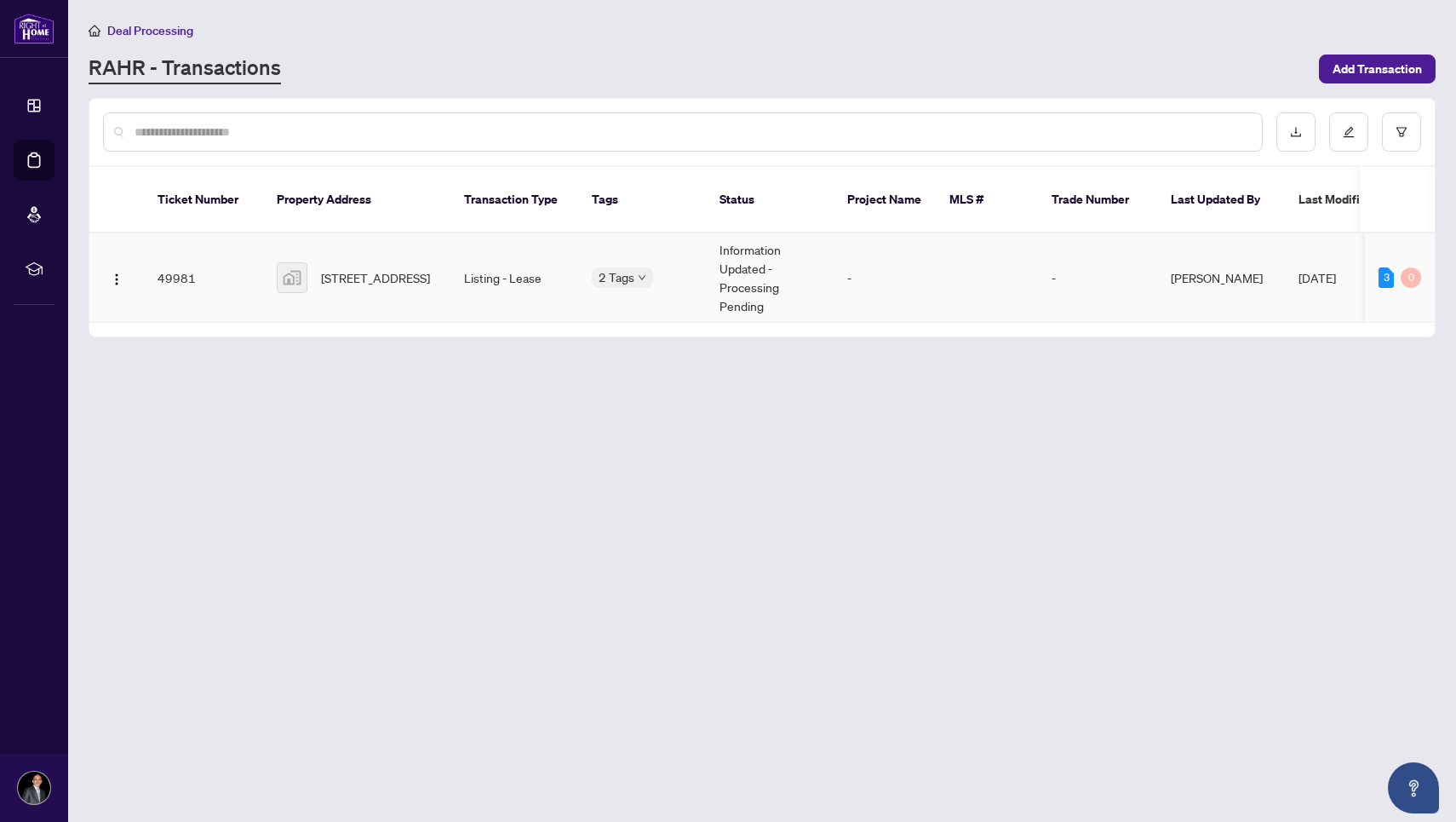 This screenshot has height=822, width=1456. What do you see at coordinates (1402, 132) in the screenshot?
I see `button: filter` at bounding box center [1402, 132].